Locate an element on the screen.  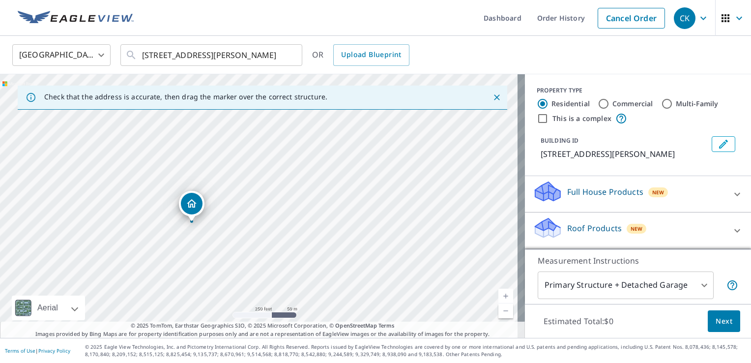
label: This is a complex is located at coordinates (582, 118).